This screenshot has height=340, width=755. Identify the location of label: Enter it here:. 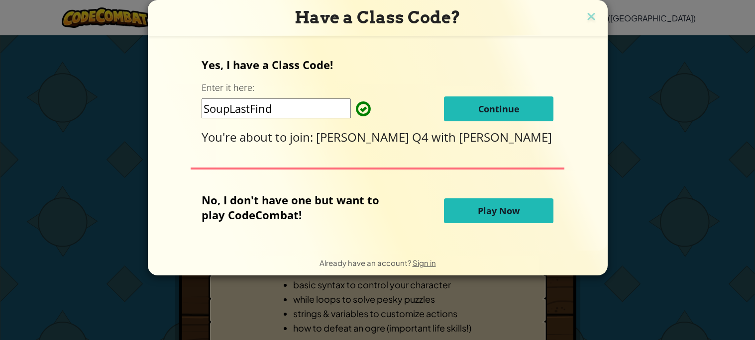
(228, 88).